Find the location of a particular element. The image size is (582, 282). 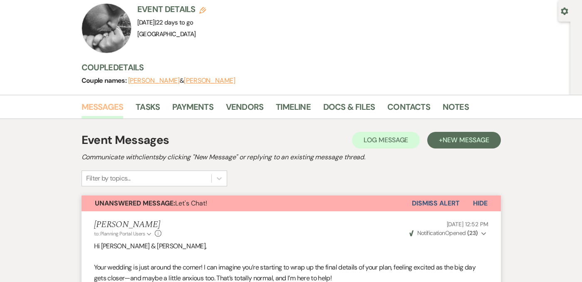

span: Hide is located at coordinates (480, 203).